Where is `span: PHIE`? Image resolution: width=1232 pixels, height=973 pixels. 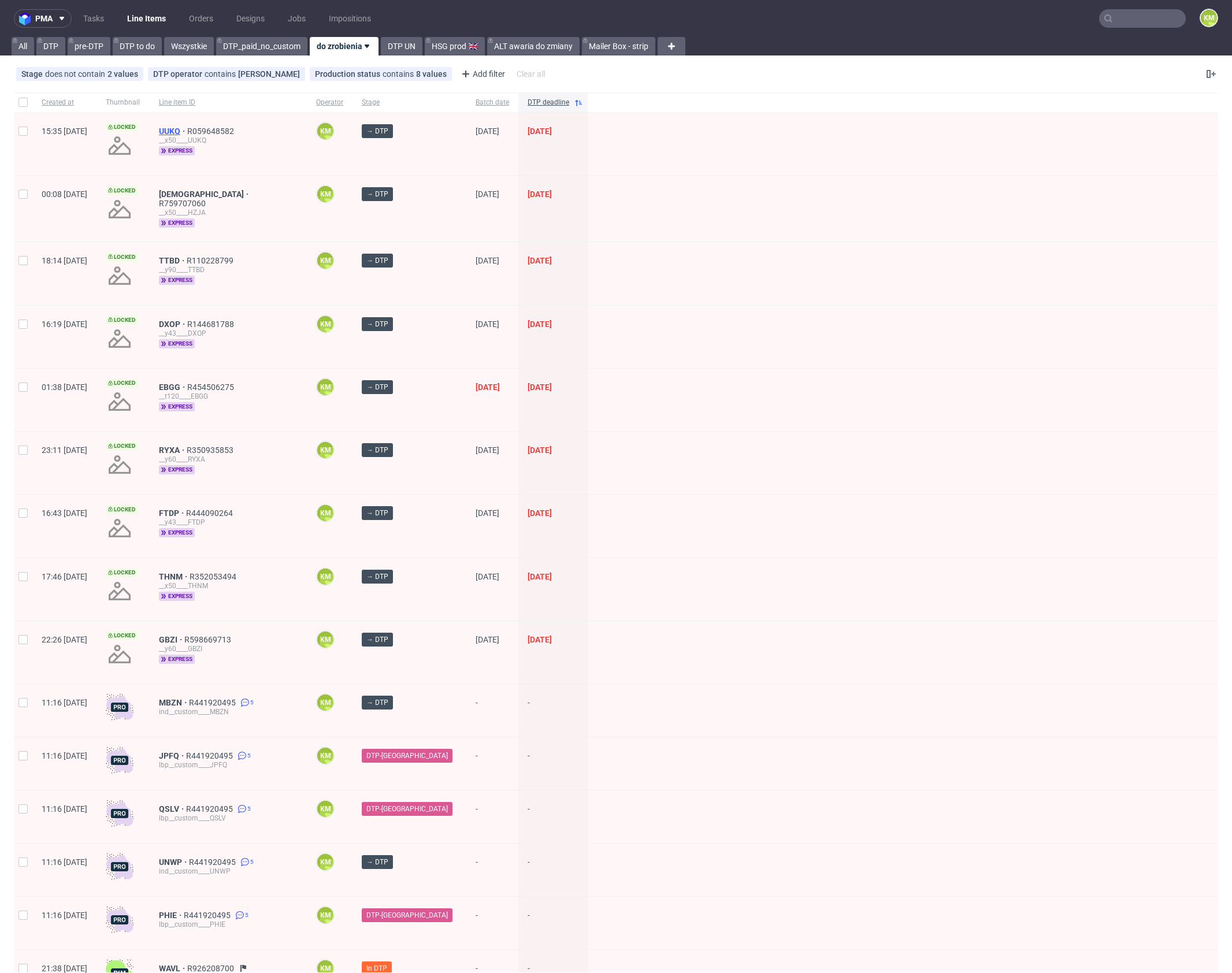
span: PHIE is located at coordinates (171, 915).